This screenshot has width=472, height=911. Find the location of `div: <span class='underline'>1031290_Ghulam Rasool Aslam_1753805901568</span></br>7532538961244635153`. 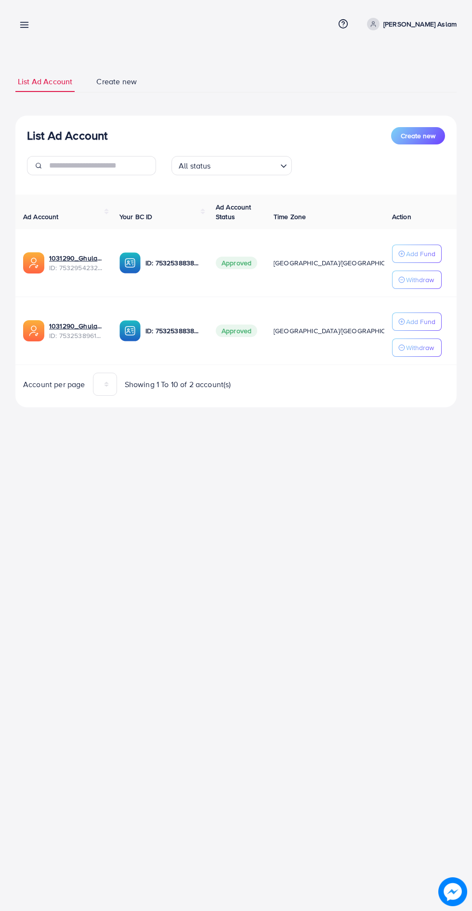

div: <span class='underline'>1031290_Ghulam Rasool Aslam_1753805901568</span></br>7532538961244635153 is located at coordinates (77, 331).